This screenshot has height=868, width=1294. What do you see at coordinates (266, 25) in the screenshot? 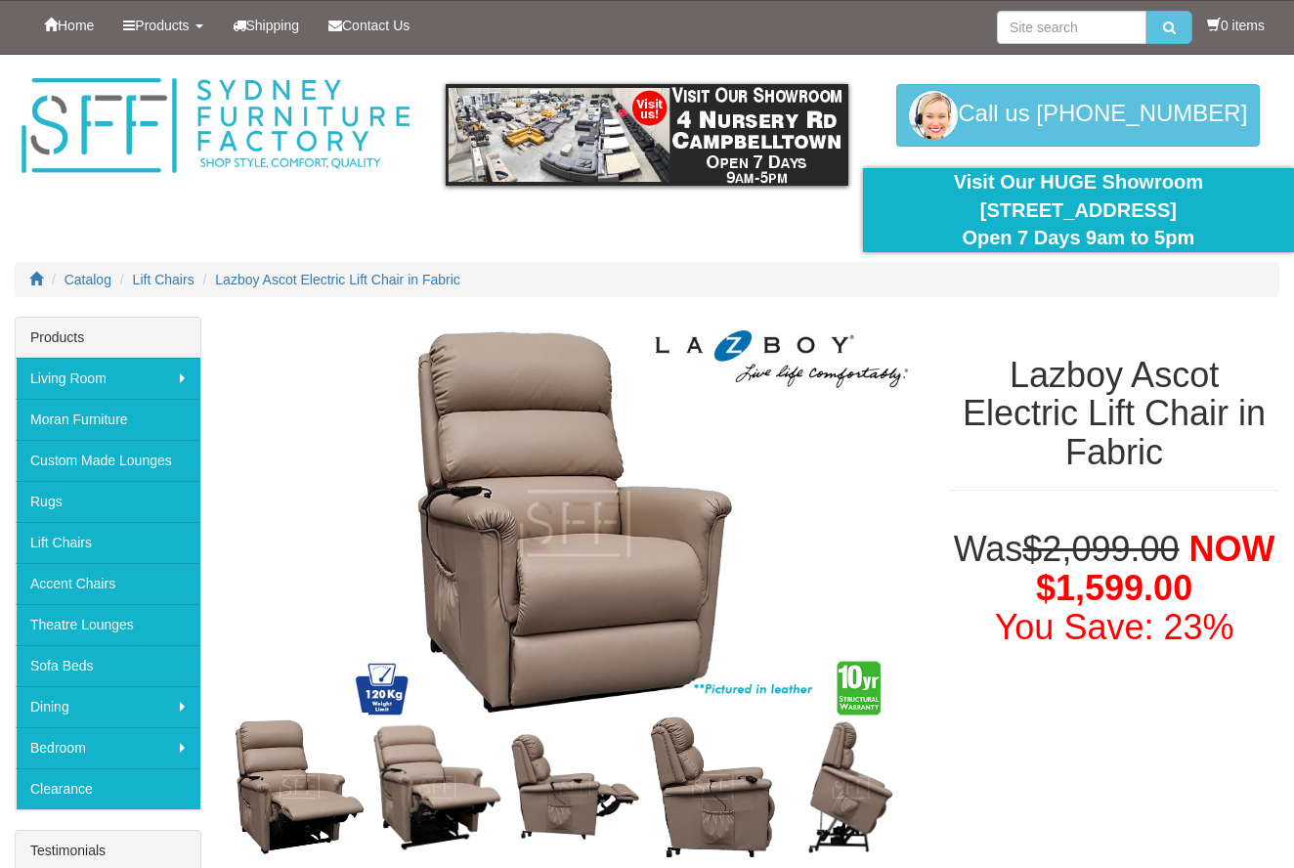
I see `a: Shipping` at bounding box center [266, 25].